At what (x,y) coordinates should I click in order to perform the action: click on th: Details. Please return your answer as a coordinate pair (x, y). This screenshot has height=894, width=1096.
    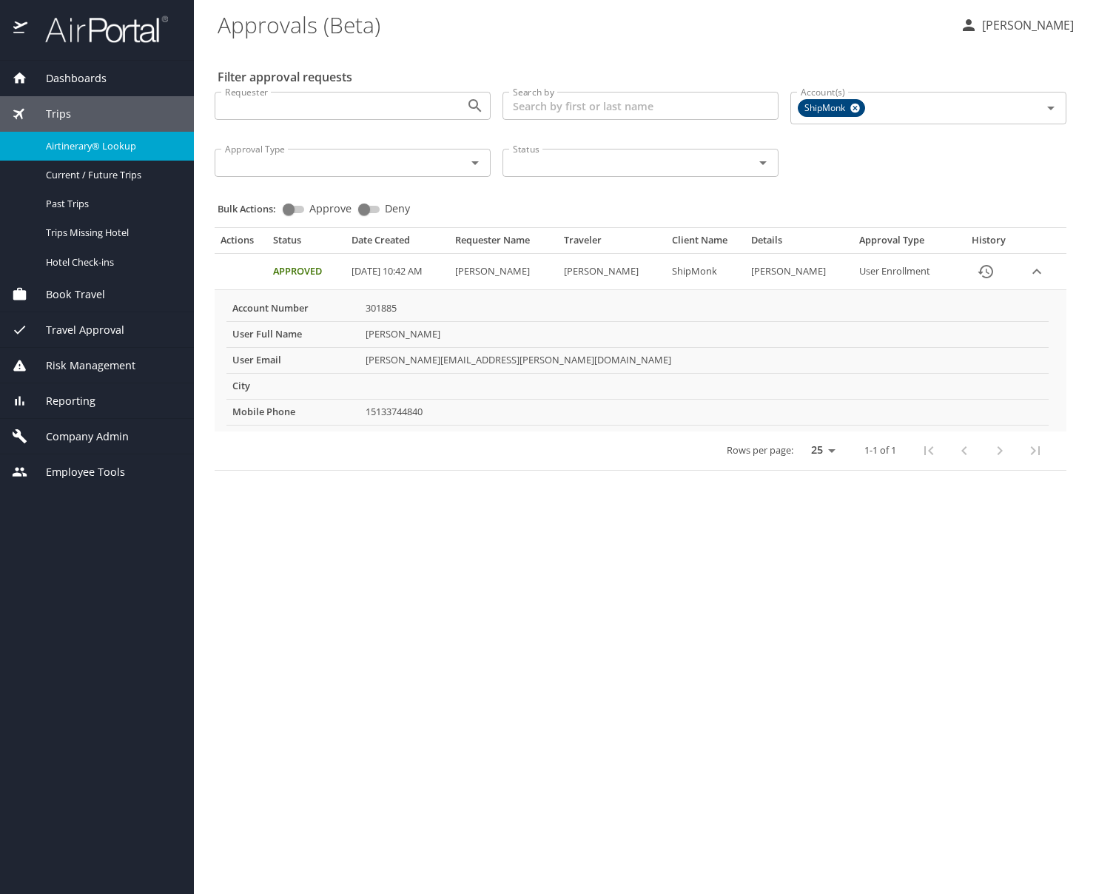
    Looking at the image, I should click on (799, 244).